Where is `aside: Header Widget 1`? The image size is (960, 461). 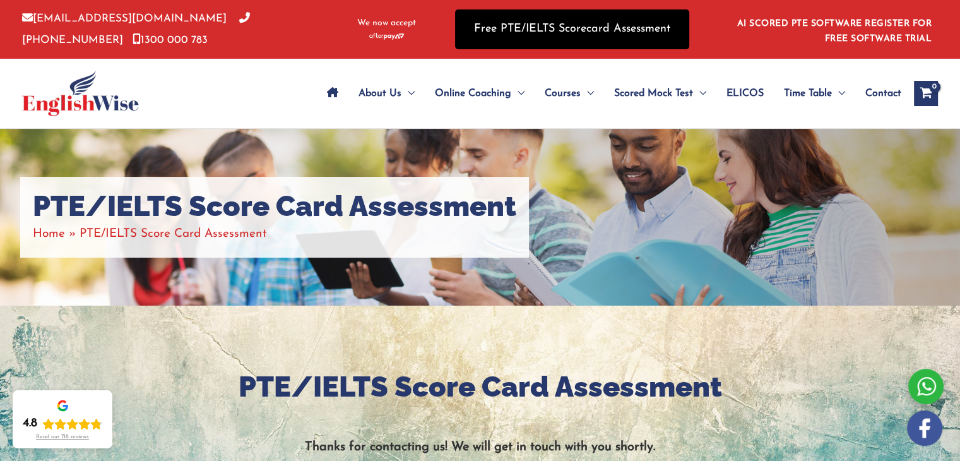 aside: Header Widget 1 is located at coordinates (833, 29).